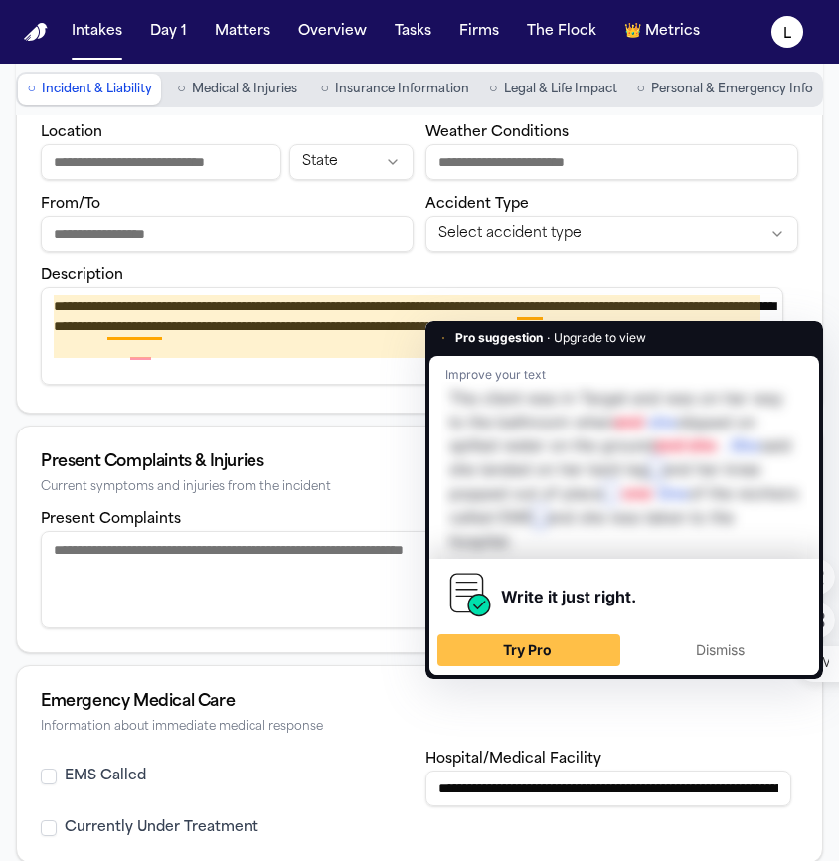  I want to click on span: Legal & Life Impact, so click(561, 90).